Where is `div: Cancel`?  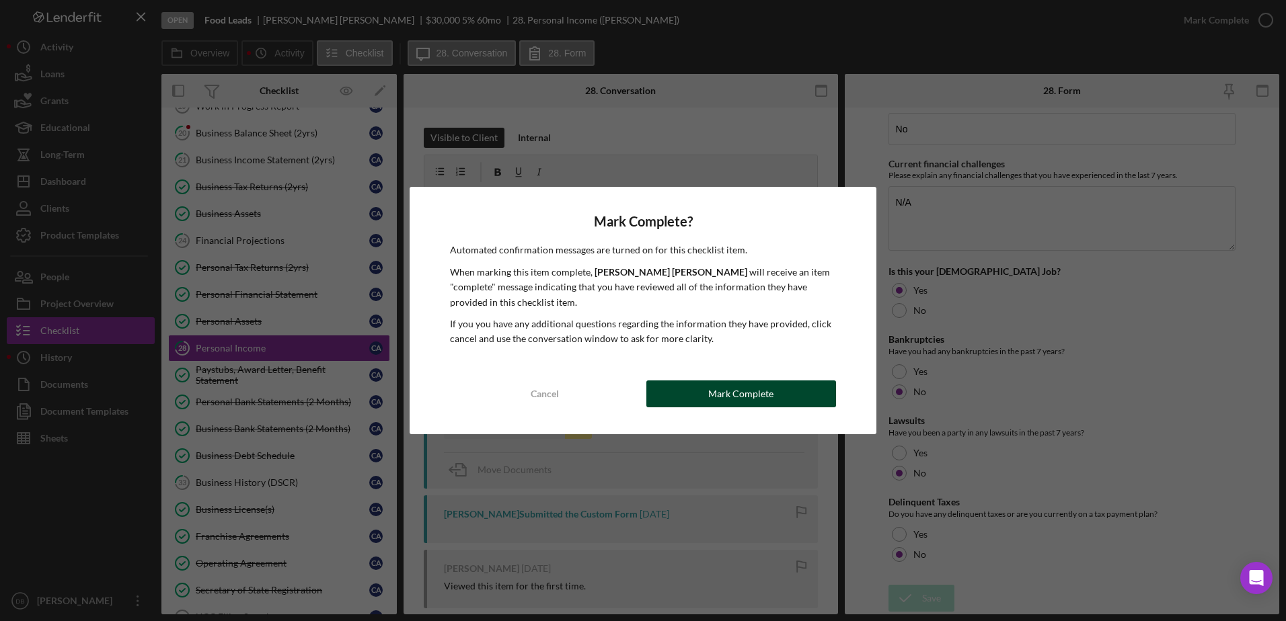
div: Cancel is located at coordinates (545, 394).